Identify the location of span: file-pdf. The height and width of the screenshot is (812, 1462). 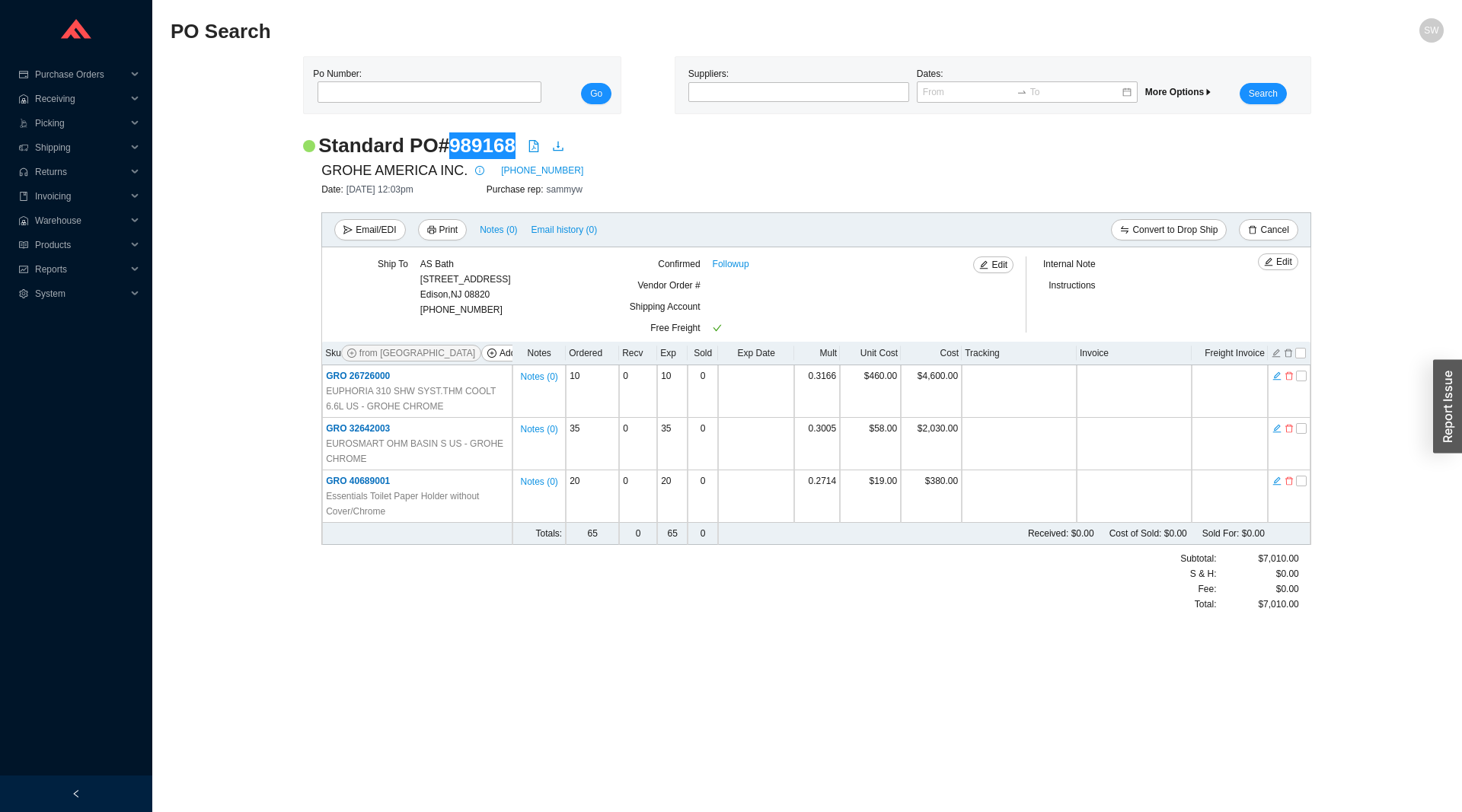
(534, 146).